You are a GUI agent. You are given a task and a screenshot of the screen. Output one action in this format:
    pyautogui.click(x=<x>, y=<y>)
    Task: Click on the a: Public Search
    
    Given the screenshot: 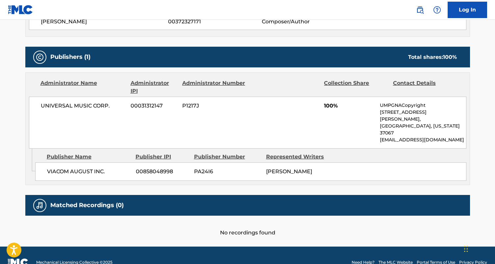 What is the action you would take?
    pyautogui.click(x=420, y=10)
    